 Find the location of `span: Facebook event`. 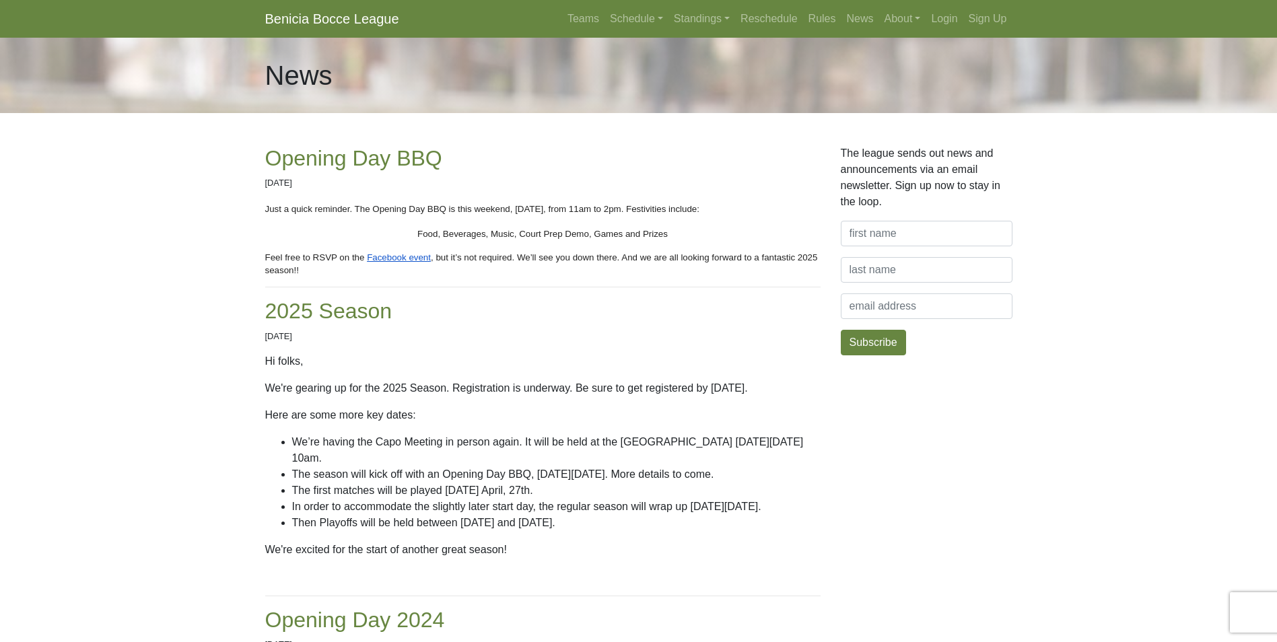

span: Facebook event is located at coordinates (399, 257).